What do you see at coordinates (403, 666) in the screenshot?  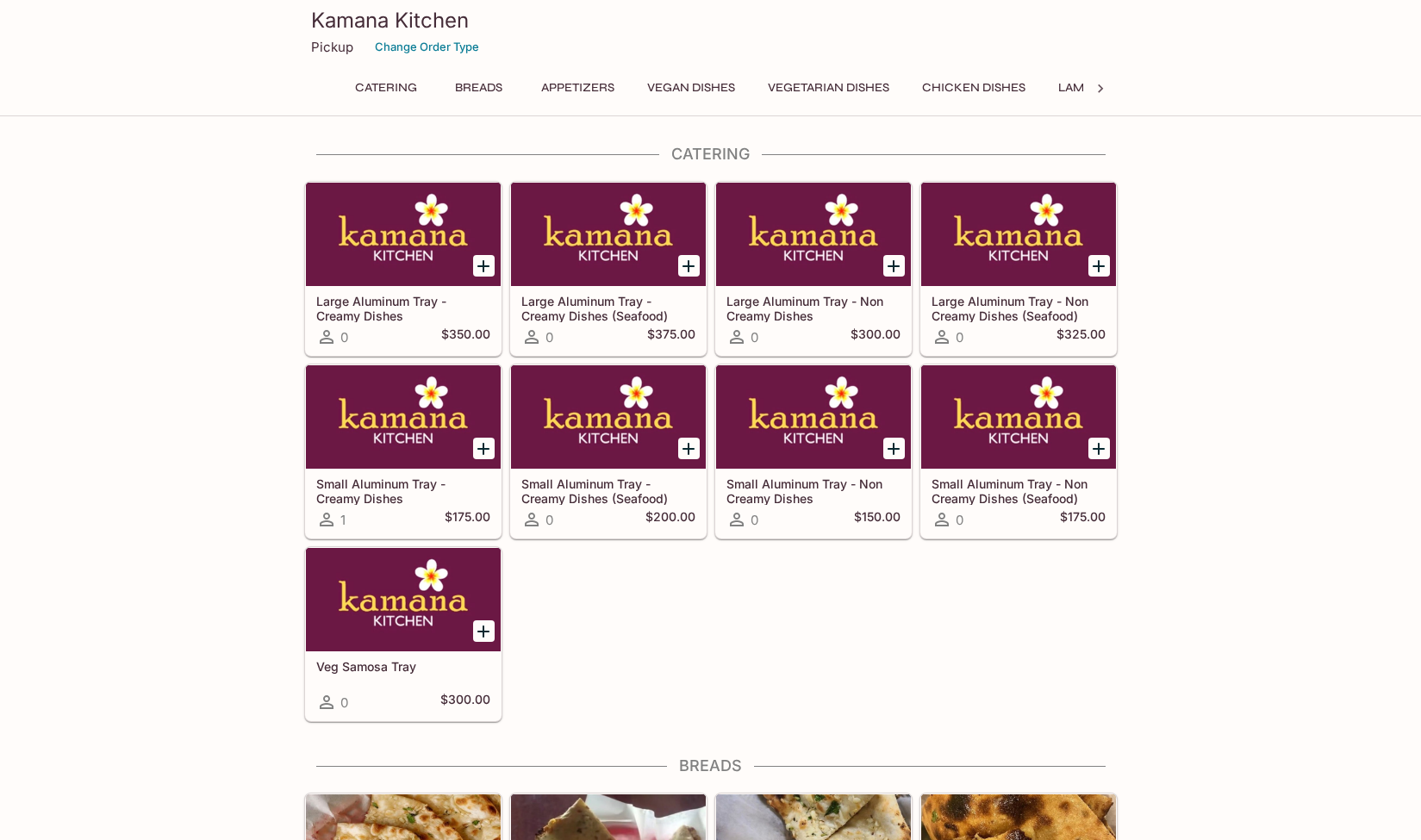 I see `h5: Veg Samosa Tray` at bounding box center [403, 666].